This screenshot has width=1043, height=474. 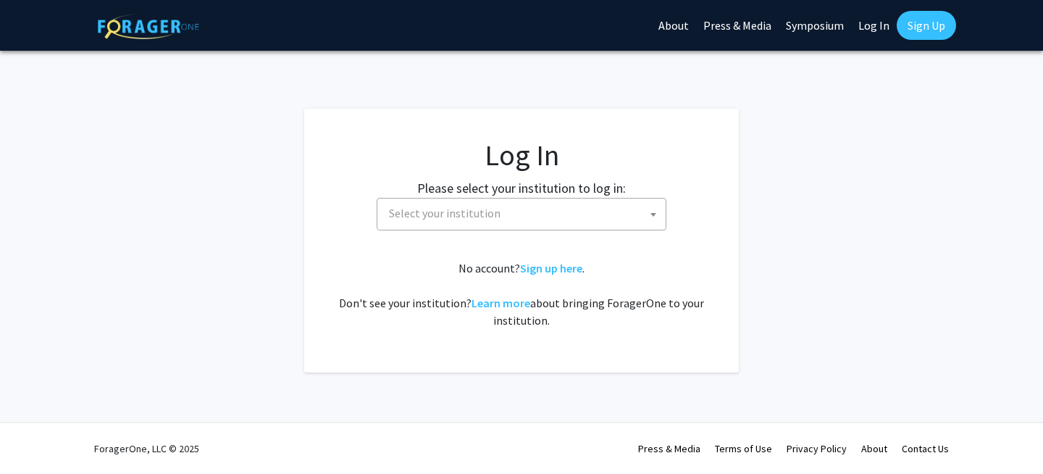 I want to click on a: Sign Up, so click(x=926, y=25).